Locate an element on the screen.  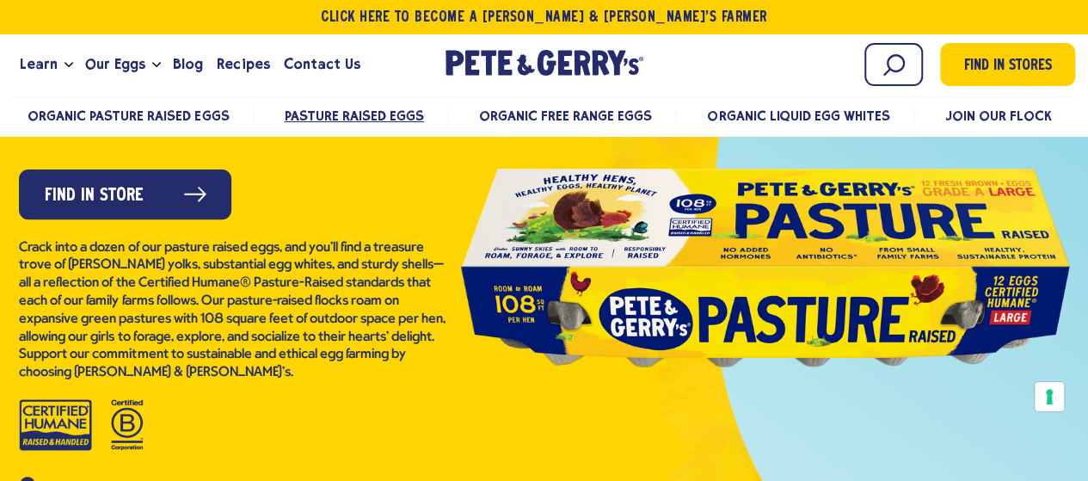
span: Join Our Flock is located at coordinates (998, 115).